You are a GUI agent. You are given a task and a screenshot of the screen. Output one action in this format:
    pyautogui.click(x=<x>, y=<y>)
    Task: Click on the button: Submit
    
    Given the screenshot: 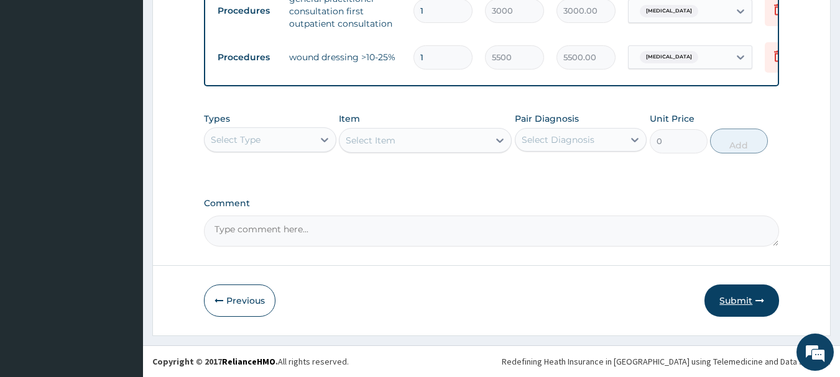 What is the action you would take?
    pyautogui.click(x=742, y=301)
    